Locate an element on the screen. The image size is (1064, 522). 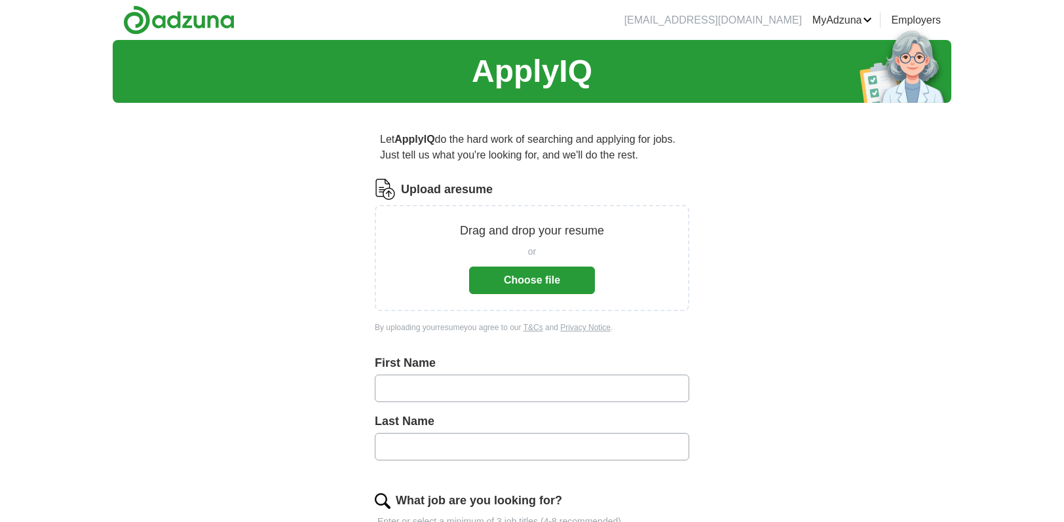
p: Let do the hard work of searching and applying for jobs. Just tell us what you're looking for, an... is located at coordinates (532, 147).